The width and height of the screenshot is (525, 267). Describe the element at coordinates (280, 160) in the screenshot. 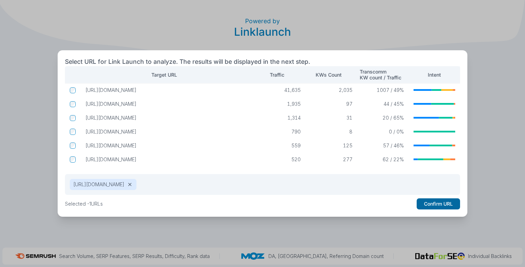

I see `p: 520` at that location.